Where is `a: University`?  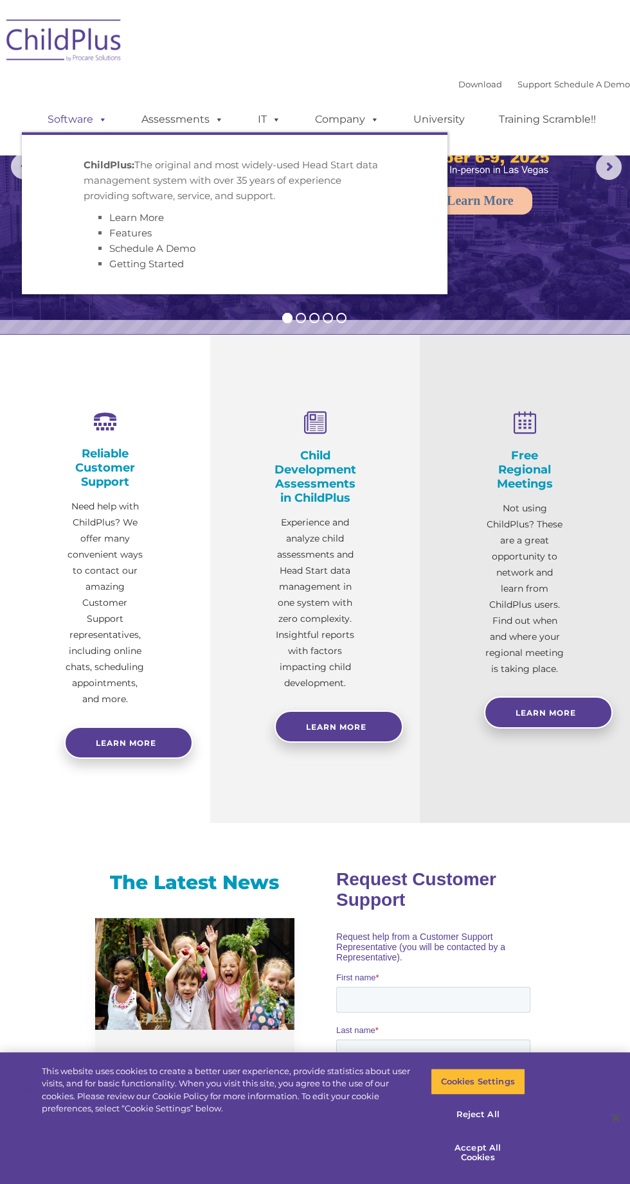 a: University is located at coordinates (439, 119).